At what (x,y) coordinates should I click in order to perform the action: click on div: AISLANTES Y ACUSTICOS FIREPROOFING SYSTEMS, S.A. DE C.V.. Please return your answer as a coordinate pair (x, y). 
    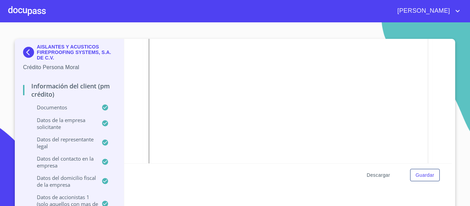
    Looking at the image, I should click on (69, 54).